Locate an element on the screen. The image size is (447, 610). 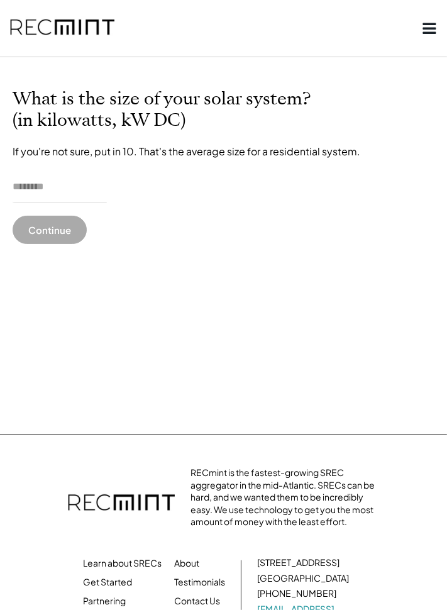
button: Continue is located at coordinates (50, 229).